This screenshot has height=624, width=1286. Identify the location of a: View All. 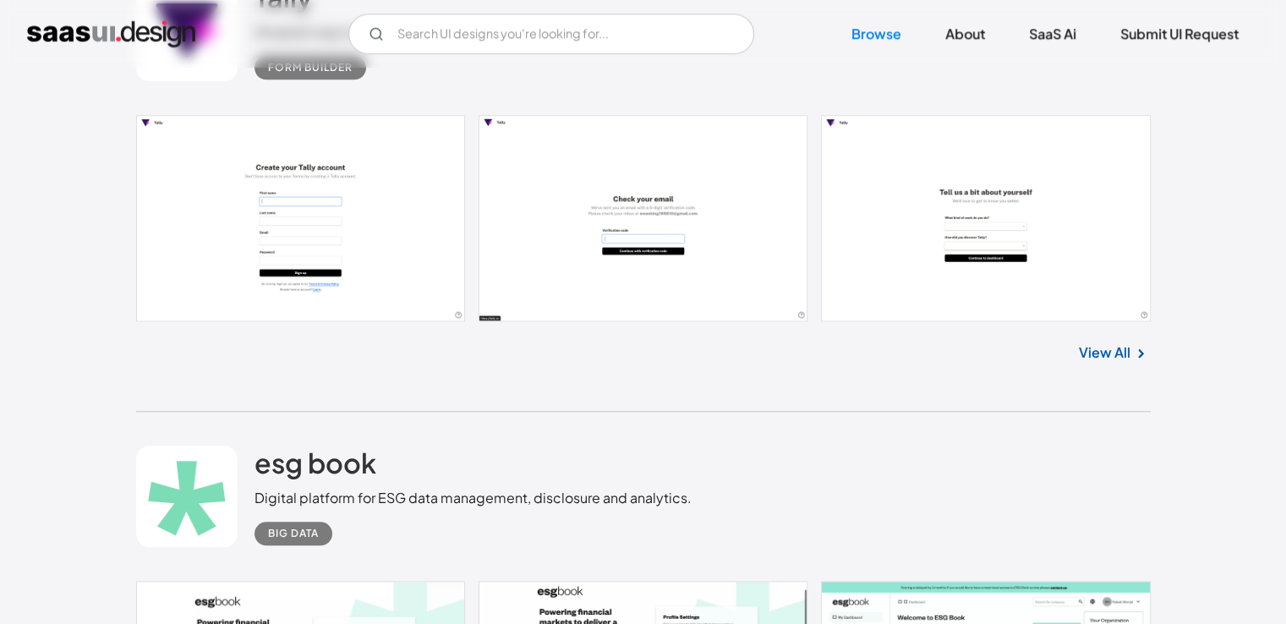
(1104, 353).